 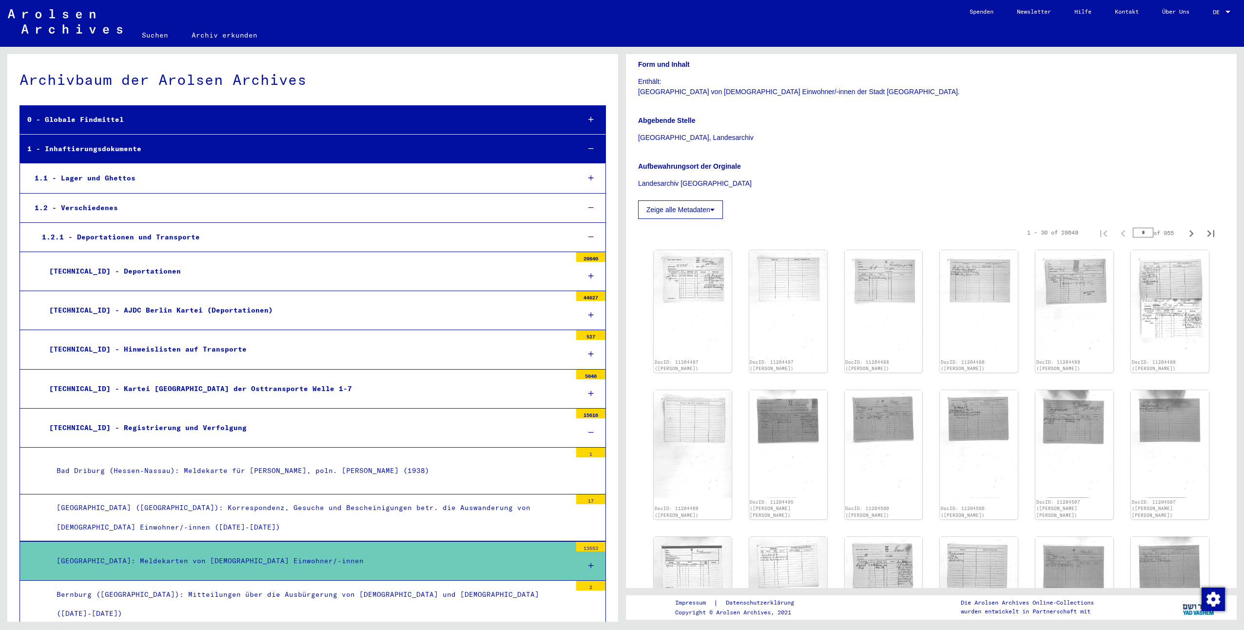 What do you see at coordinates (681, 210) in the screenshot?
I see `button: Zeige alle Metadaten` at bounding box center [681, 210].